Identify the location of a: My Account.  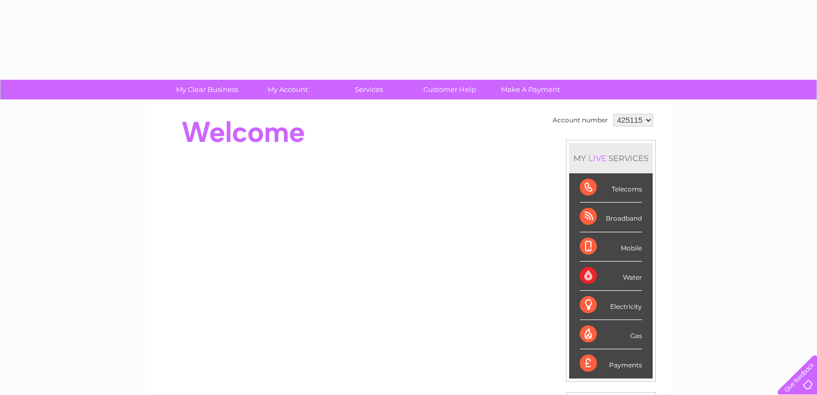
(288, 89).